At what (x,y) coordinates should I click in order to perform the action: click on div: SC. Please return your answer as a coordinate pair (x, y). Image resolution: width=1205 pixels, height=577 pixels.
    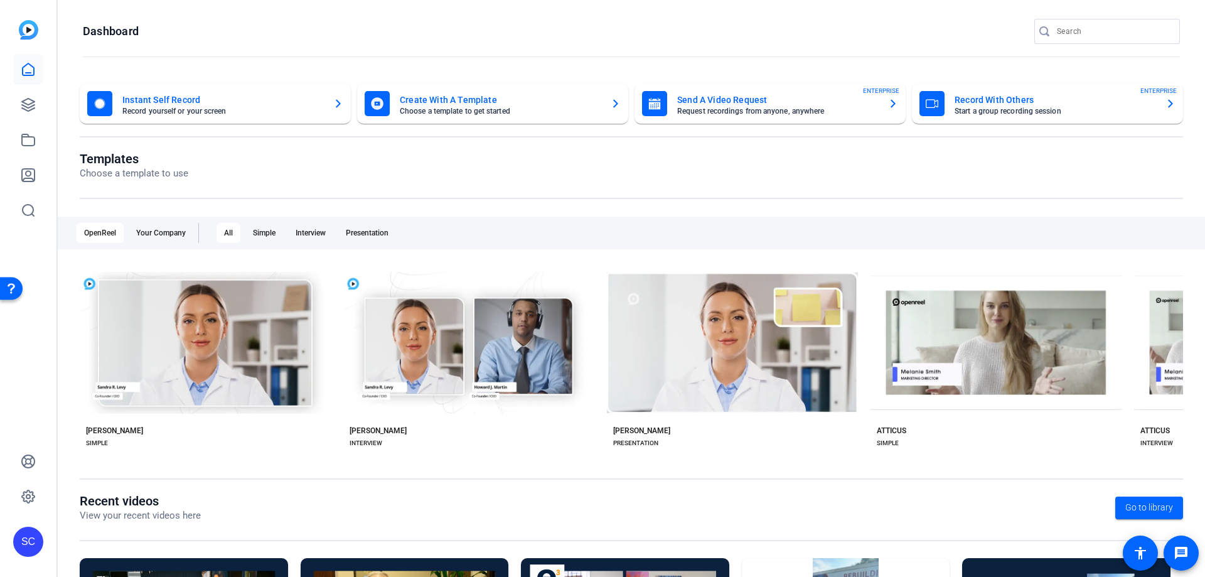
    Looking at the image, I should click on (28, 542).